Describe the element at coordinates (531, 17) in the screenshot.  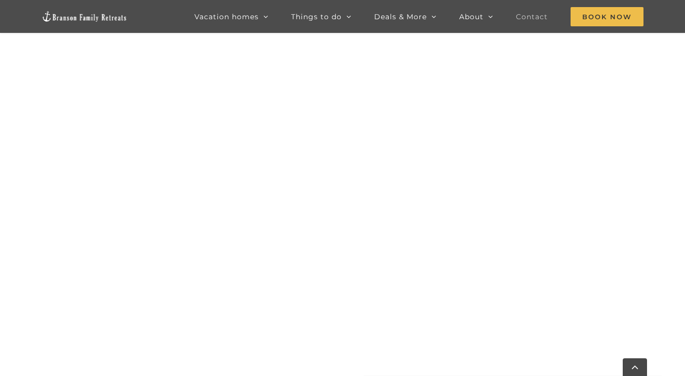
I see `span: Contact` at that location.